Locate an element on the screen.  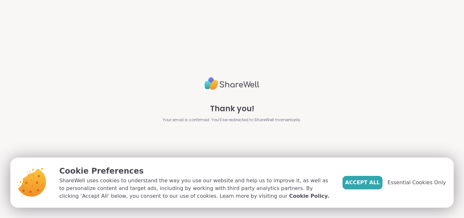
span: Essential Cookies Only is located at coordinates (417, 183).